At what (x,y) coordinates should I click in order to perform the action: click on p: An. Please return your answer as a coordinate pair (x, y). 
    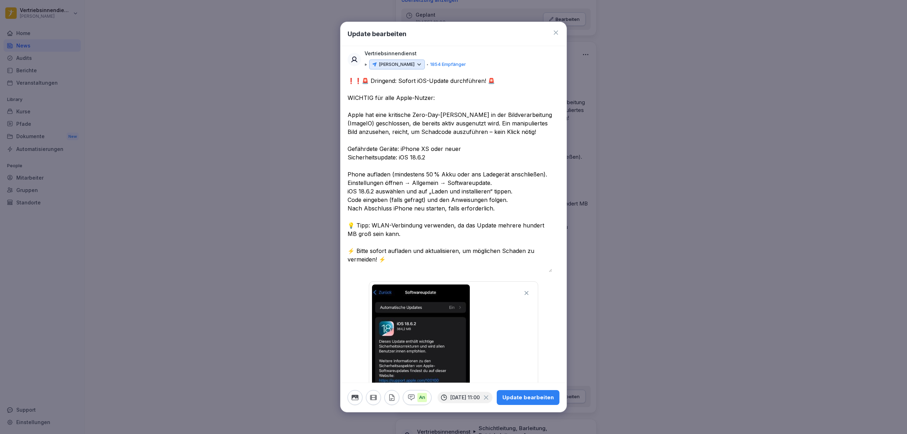
    Looking at the image, I should click on (422, 398).